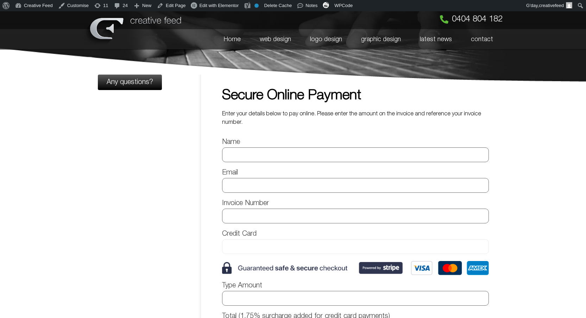 The width and height of the screenshot is (586, 318). Describe the element at coordinates (232, 39) in the screenshot. I see `a: Home` at that location.